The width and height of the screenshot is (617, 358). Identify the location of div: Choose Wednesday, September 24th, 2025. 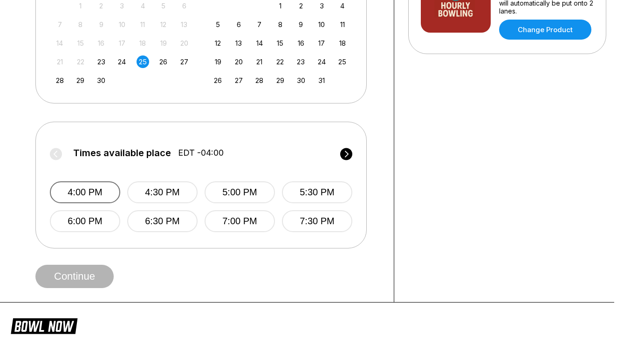
(122, 62).